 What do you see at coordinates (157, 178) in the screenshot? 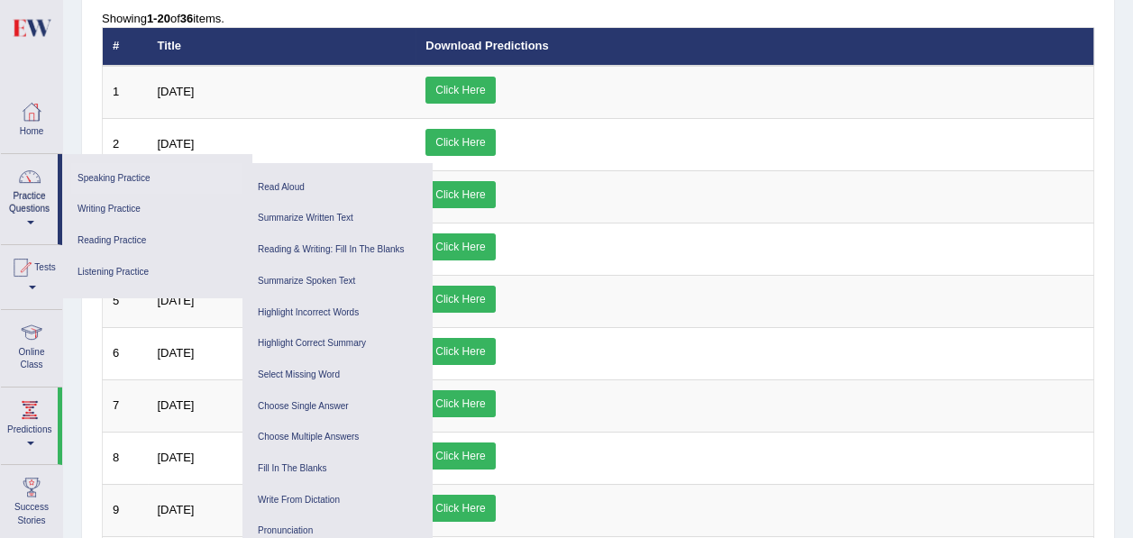
I see `a: Speaking Practice` at bounding box center [157, 178].